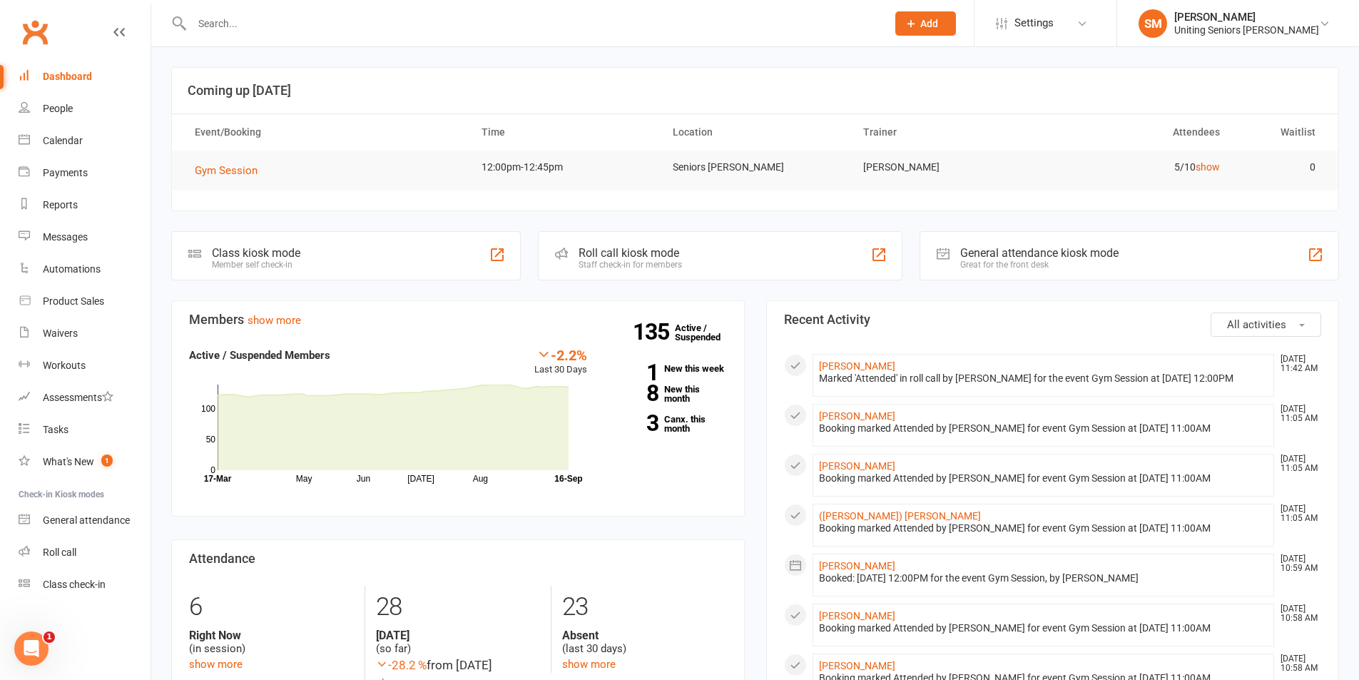  Describe the element at coordinates (67, 76) in the screenshot. I see `div: Dashboard` at that location.